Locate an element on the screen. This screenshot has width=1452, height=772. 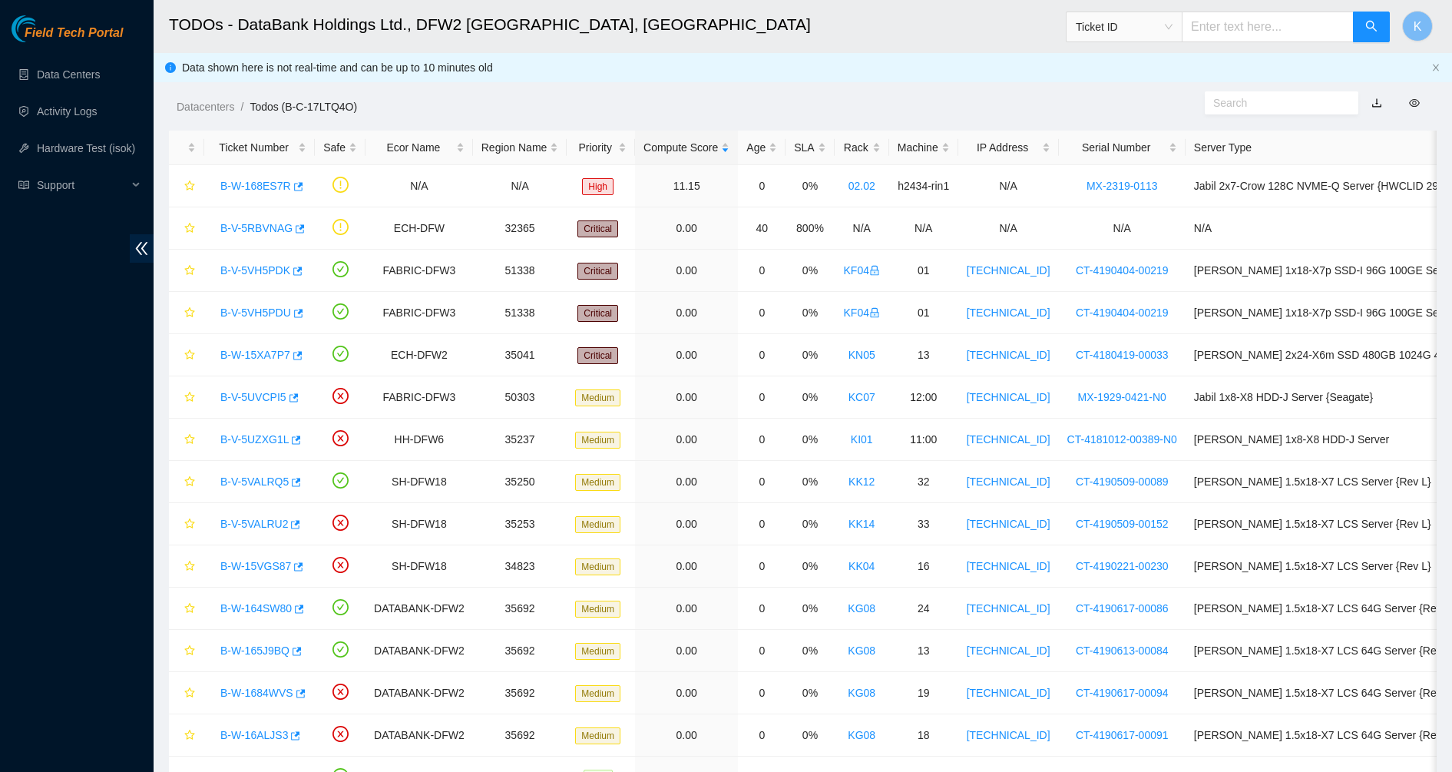
a: B-W-168ES7R is located at coordinates (256, 186).